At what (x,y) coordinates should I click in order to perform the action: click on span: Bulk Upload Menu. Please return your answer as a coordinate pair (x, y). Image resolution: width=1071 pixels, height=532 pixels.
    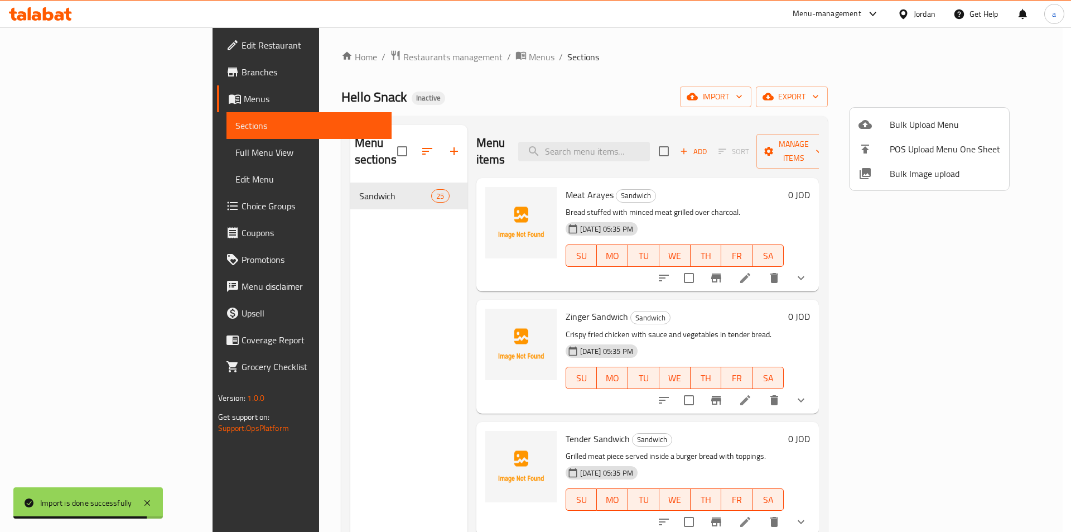
    Looking at the image, I should click on (945, 124).